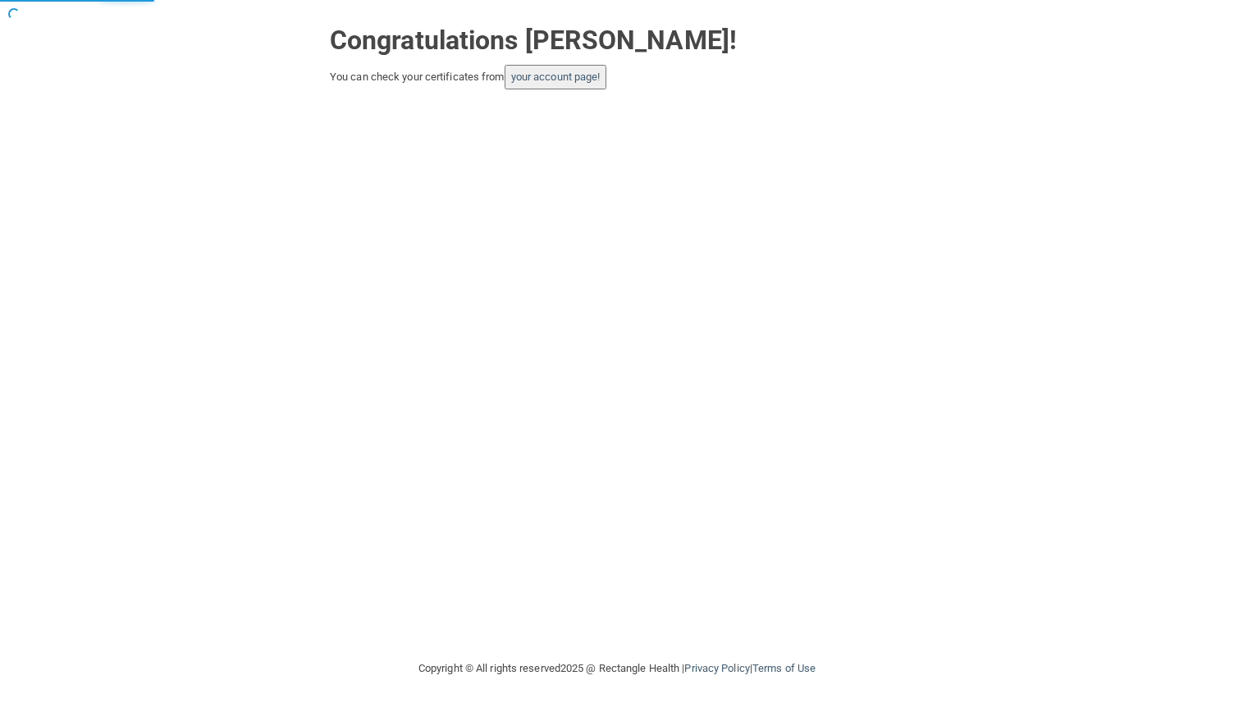 This screenshot has width=1234, height=712. What do you see at coordinates (716, 668) in the screenshot?
I see `a: Privacy Policy` at bounding box center [716, 668].